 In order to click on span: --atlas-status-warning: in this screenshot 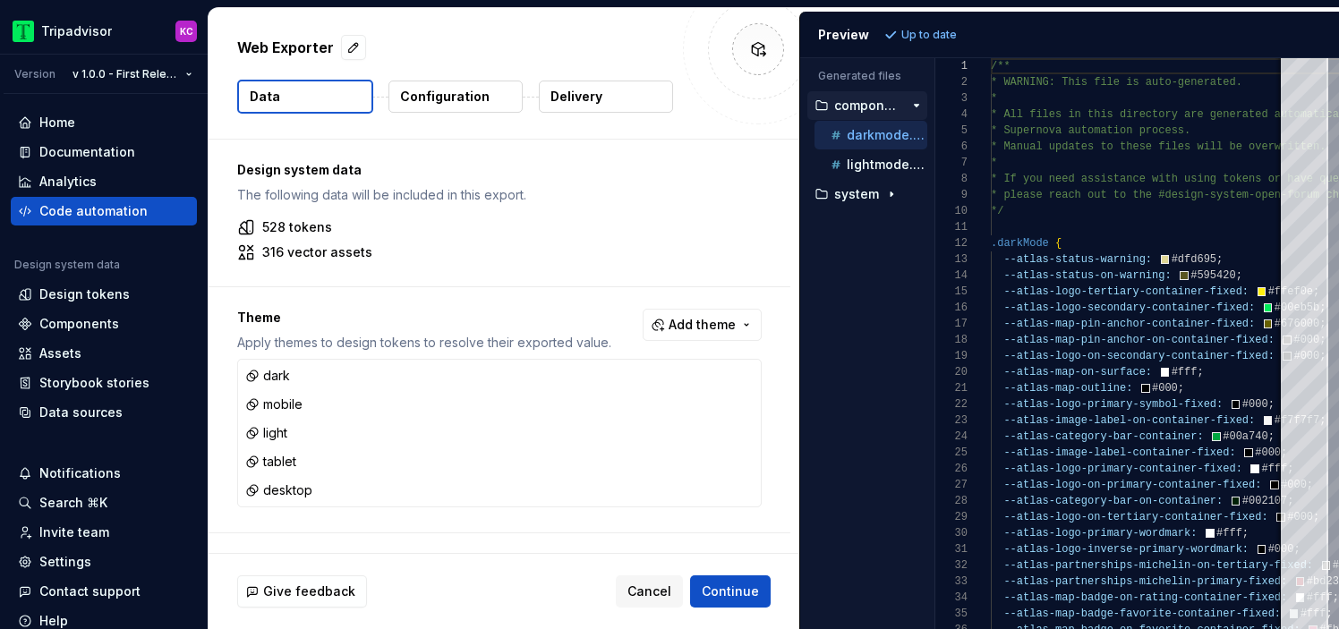, I will do `click(1078, 260)`.